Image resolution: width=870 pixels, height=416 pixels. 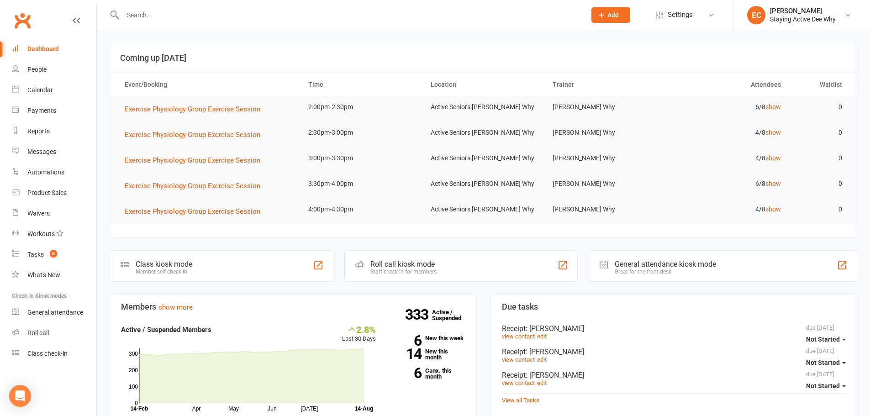 I want to click on td: 3:00pm-3:30pm, so click(x=361, y=158).